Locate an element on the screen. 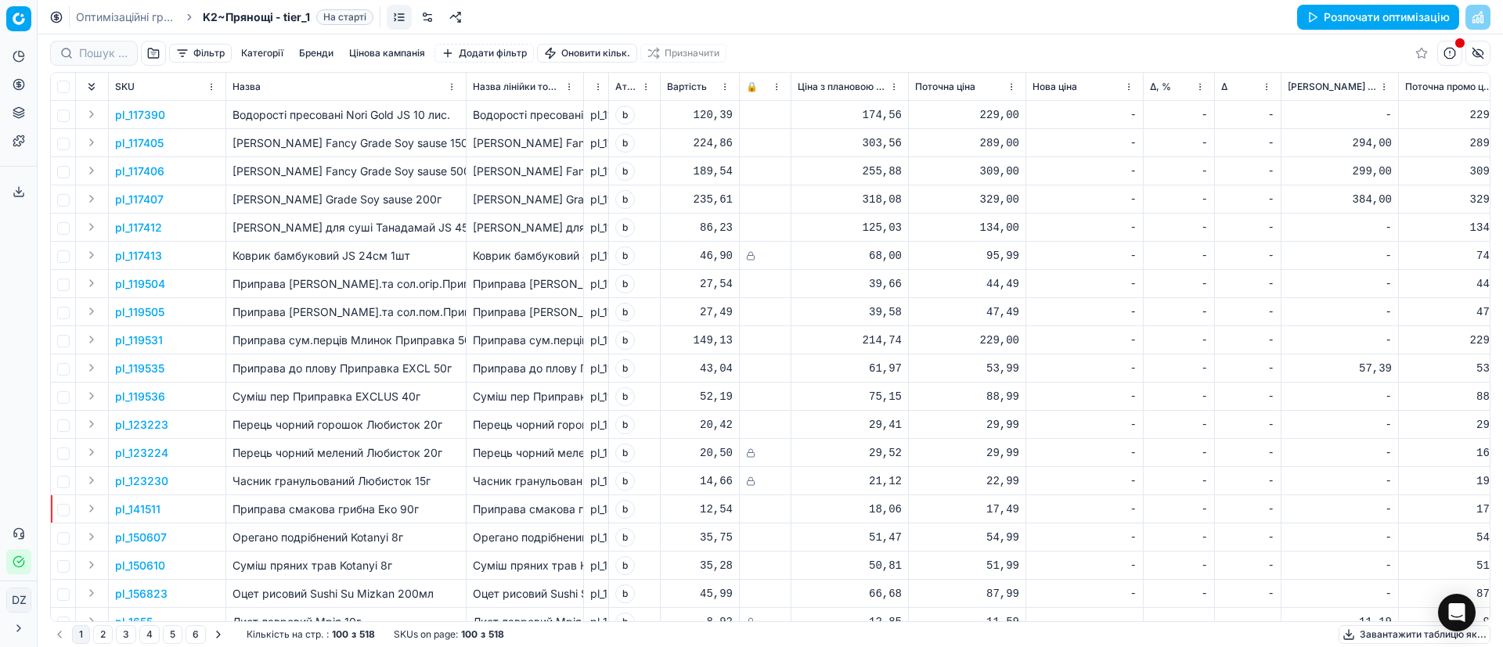 The height and width of the screenshot is (647, 1503). div: Суміш пряних трав Kotanyi 8г is located at coordinates (525, 566).